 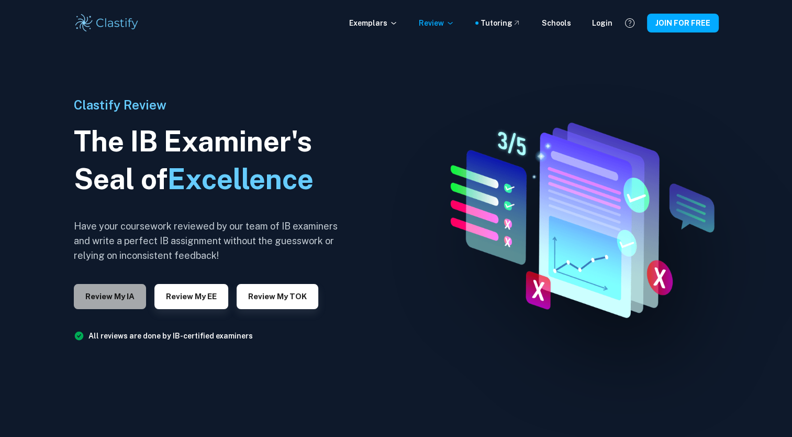 What do you see at coordinates (171, 336) in the screenshot?
I see `a: All reviews are done by IB-certified examiners` at bounding box center [171, 336].